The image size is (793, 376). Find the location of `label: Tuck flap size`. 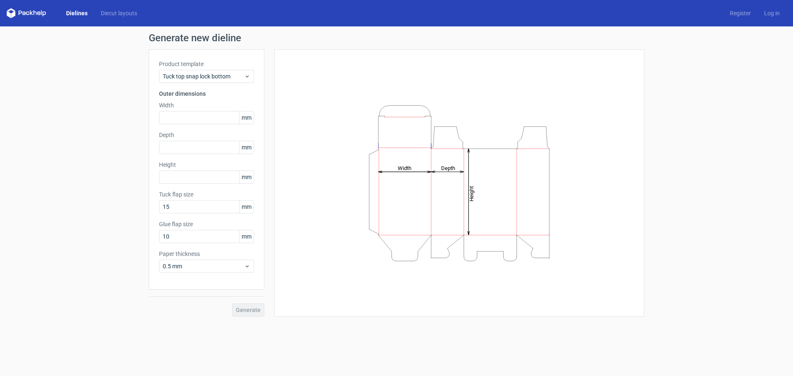

label: Tuck flap size is located at coordinates (206, 194).